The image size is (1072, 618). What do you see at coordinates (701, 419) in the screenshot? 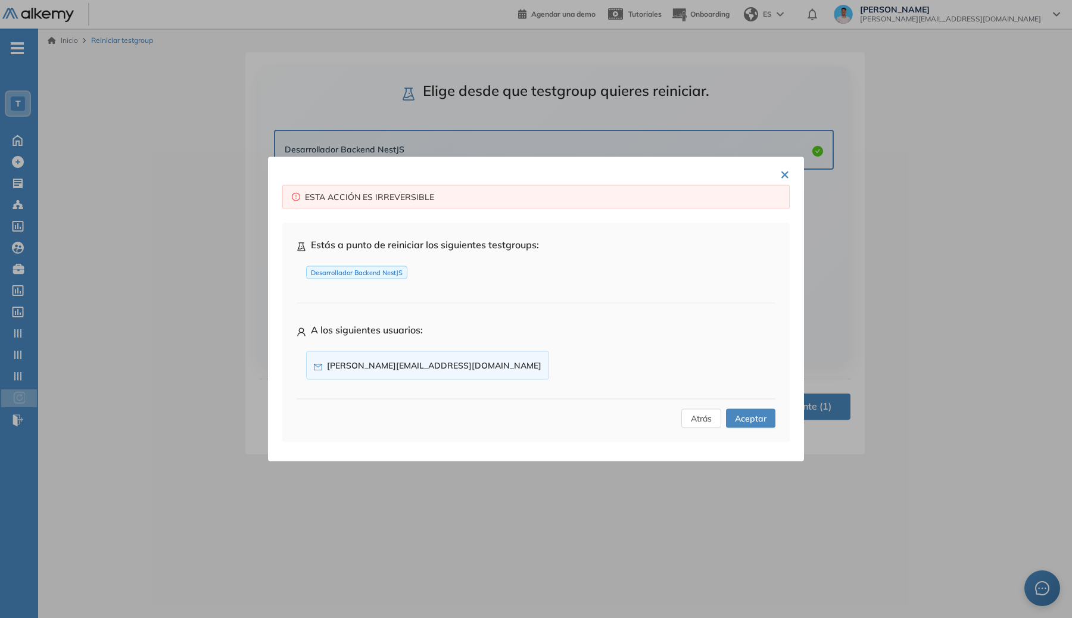
I see `span: Atrás` at bounding box center [701, 419].